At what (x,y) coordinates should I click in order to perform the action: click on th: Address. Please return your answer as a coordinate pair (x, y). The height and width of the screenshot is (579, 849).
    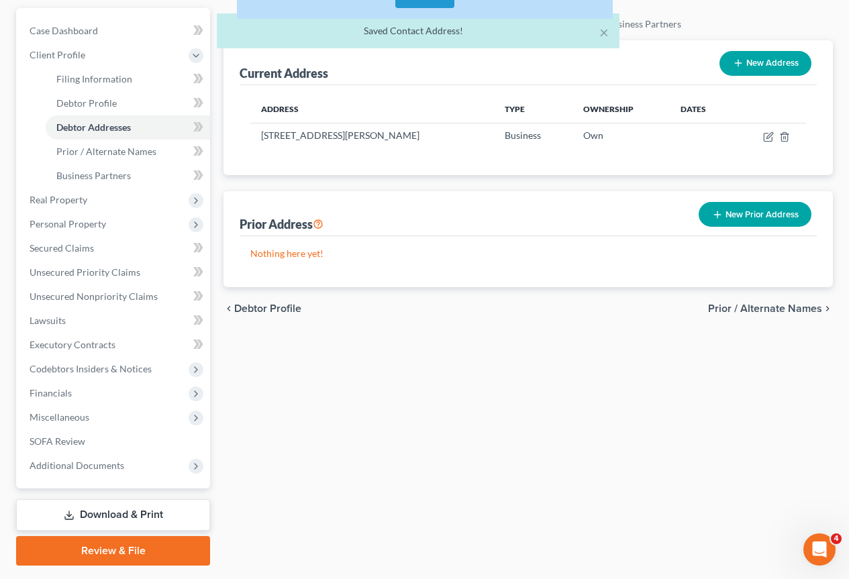
    Looking at the image, I should click on (372, 109).